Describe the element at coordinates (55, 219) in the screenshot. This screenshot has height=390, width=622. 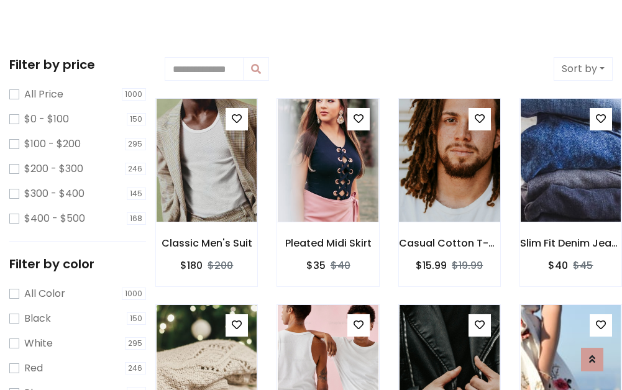
I see `label: $400 - $500` at that location.